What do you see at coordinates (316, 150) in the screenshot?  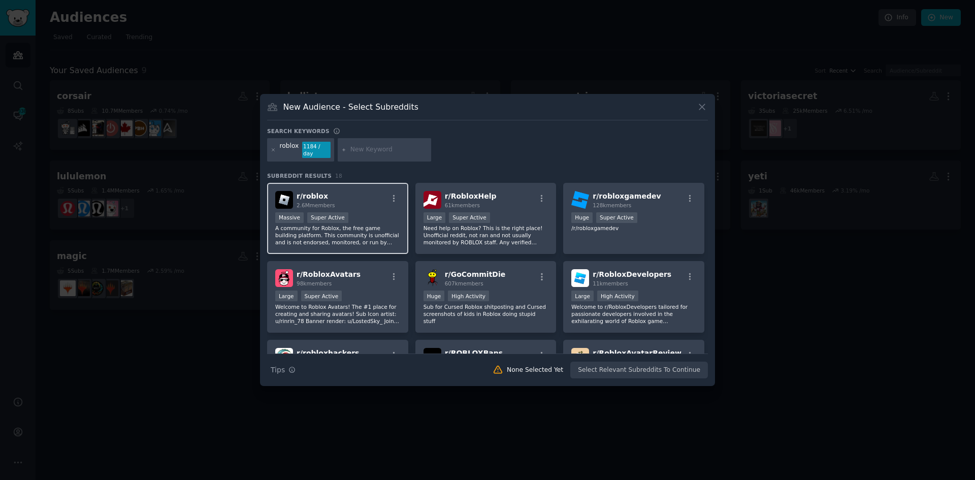 I see `div: 1184 / day` at bounding box center [316, 150].